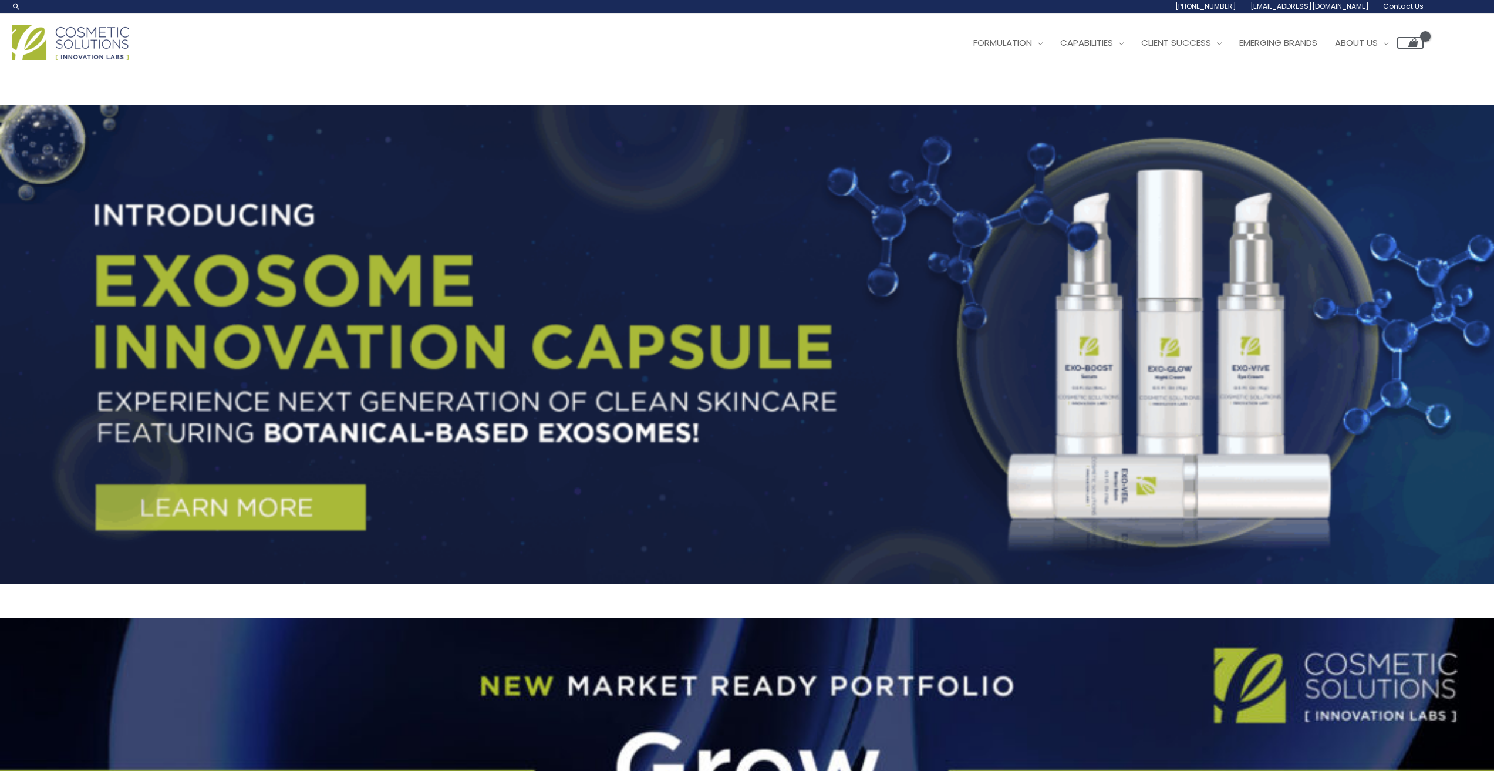 The image size is (1494, 771). Describe the element at coordinates (70, 42) in the screenshot. I see `img: Cosmetic Solutions Logo` at that location.